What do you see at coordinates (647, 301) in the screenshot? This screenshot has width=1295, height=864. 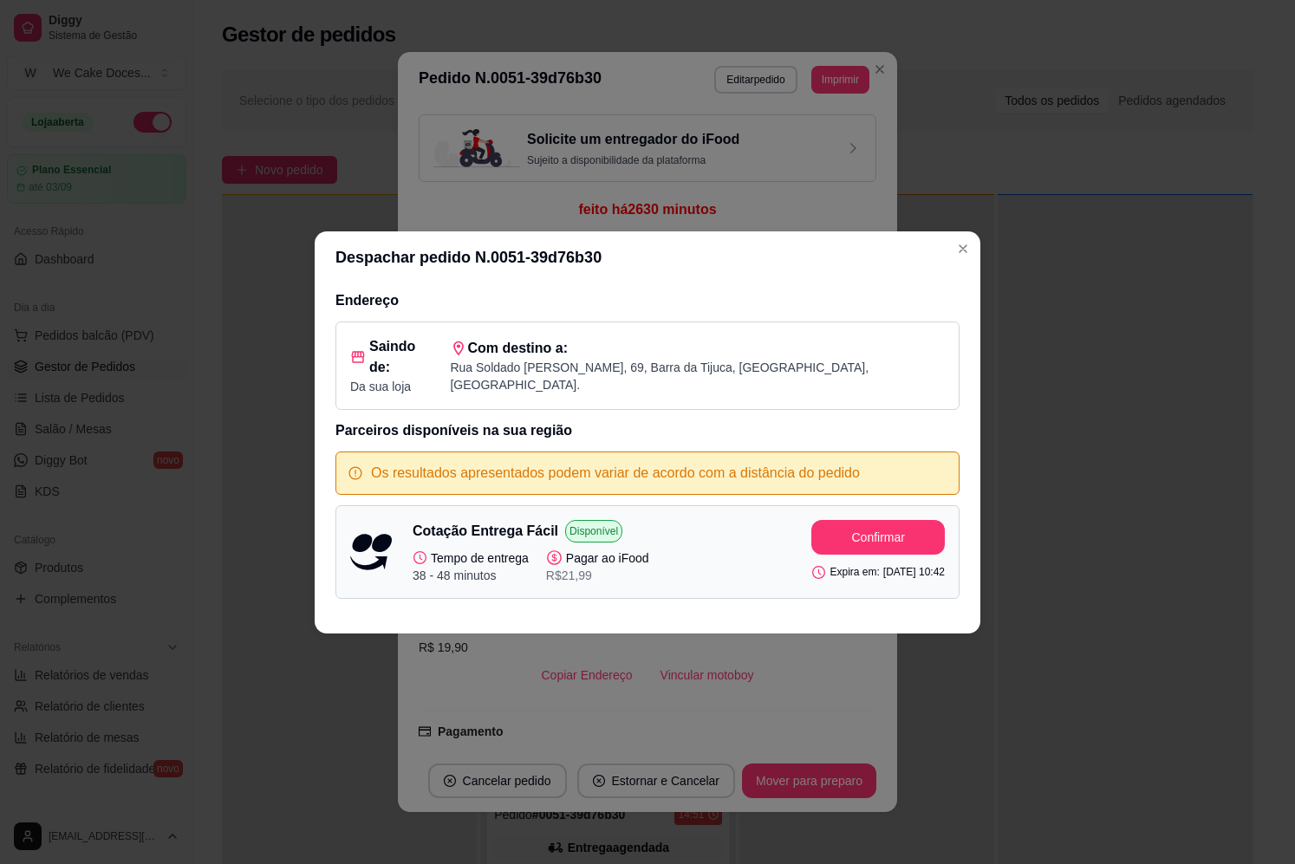 I see `h3: Endereço` at bounding box center [647, 301].